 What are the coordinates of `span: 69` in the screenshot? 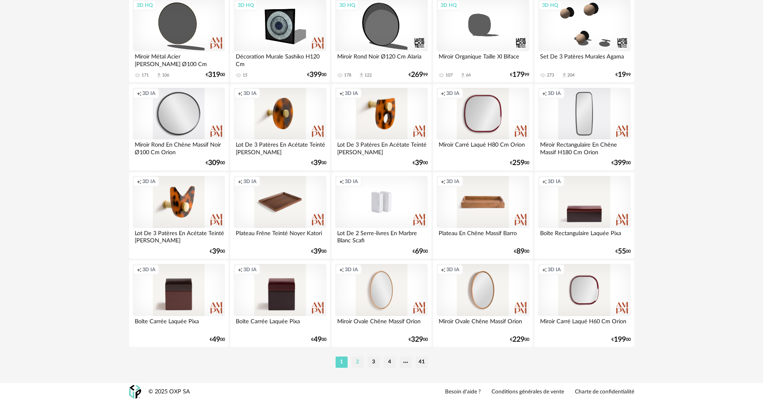 It's located at (419, 252).